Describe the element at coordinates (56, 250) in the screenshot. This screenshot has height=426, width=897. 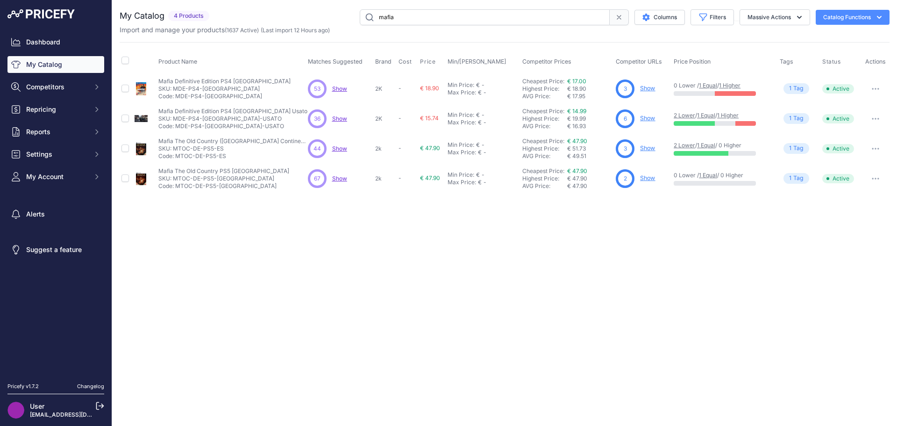
I see `a: Suggest a feature` at that location.